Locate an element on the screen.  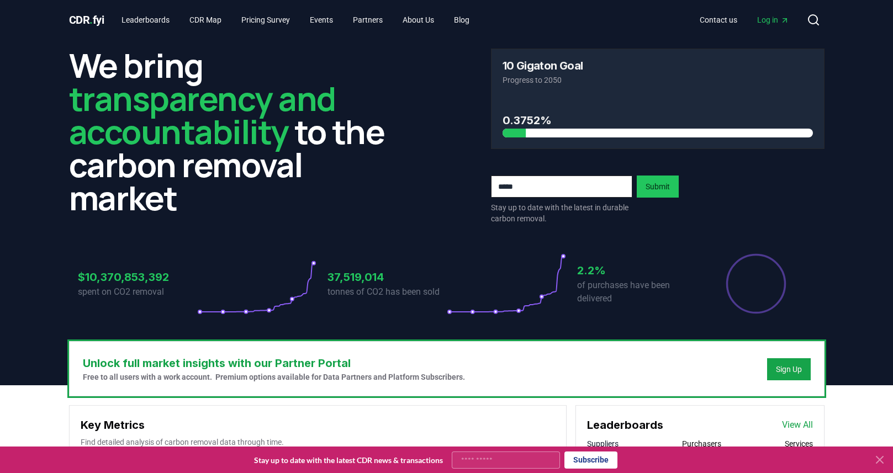
a: Log in is located at coordinates (773, 20).